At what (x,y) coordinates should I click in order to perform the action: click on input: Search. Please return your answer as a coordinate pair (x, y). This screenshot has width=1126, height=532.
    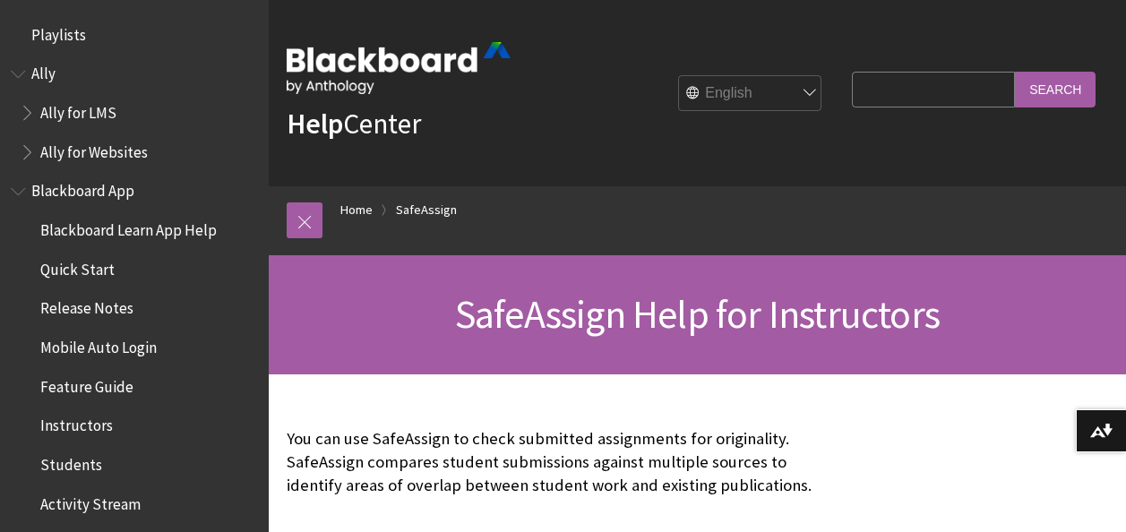
    Looking at the image, I should click on (1056, 89).